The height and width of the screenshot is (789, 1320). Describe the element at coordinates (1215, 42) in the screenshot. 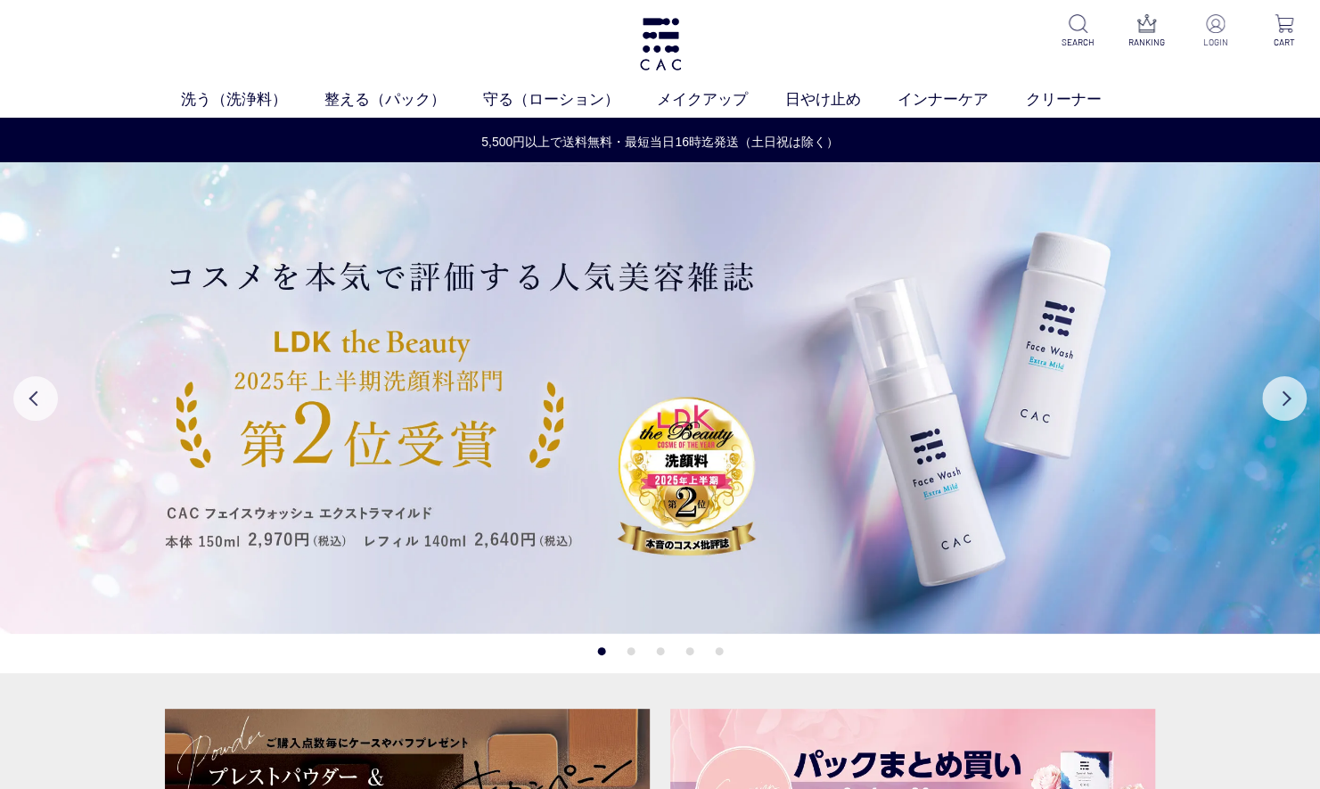

I see `p: LOGIN` at that location.